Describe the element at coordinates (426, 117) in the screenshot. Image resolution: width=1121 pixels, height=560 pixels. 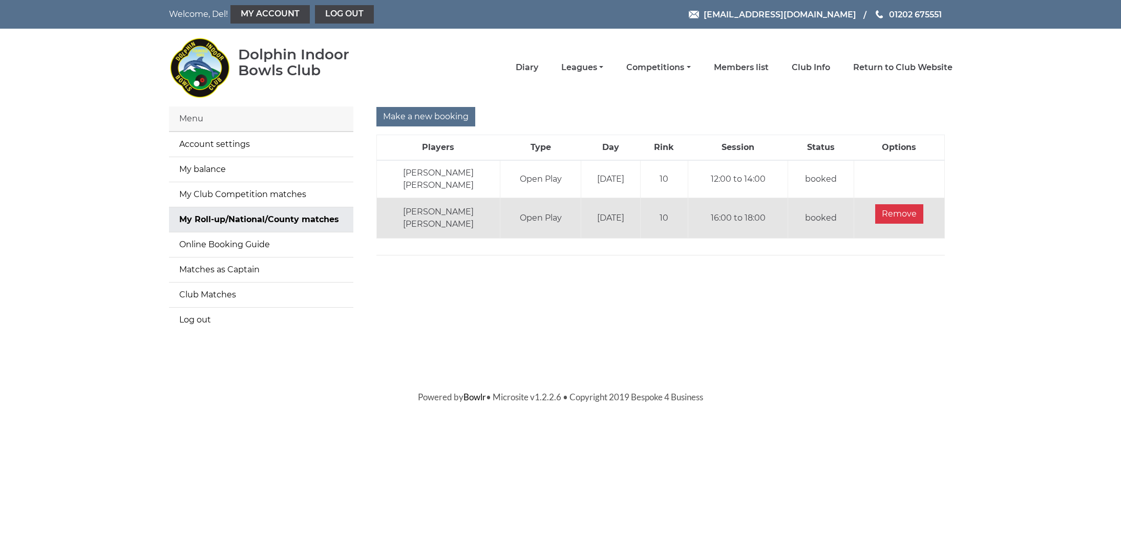
I see `input: Make a new booking` at that location.